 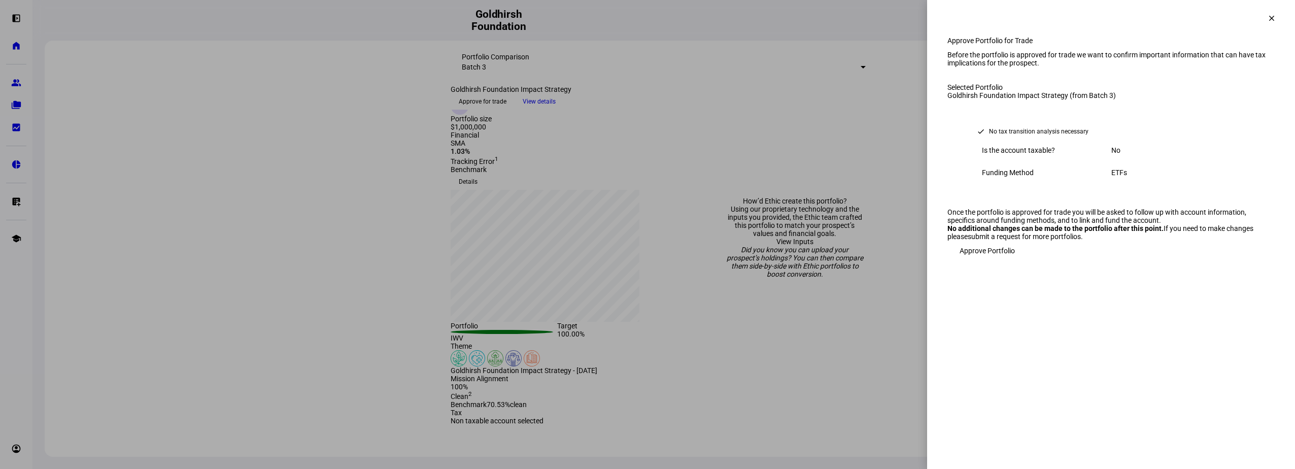 I want to click on span: Approve Portfolio, so click(x=987, y=251).